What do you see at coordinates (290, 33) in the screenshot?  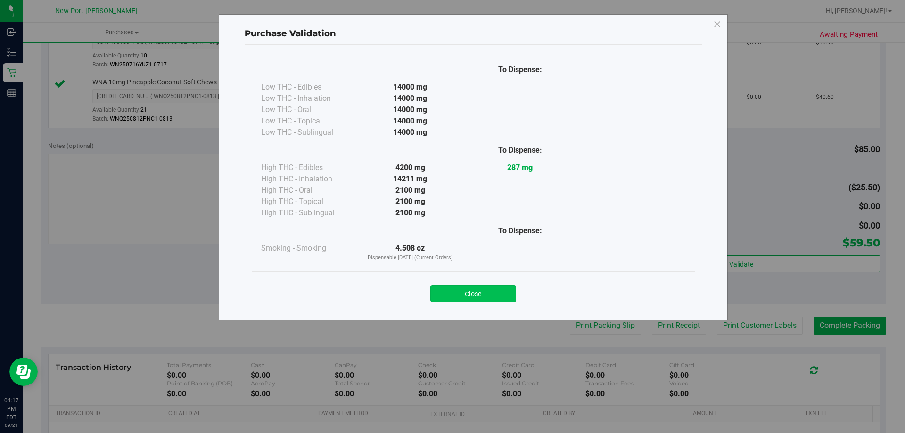 I see `span: Purchase Validation` at bounding box center [290, 33].